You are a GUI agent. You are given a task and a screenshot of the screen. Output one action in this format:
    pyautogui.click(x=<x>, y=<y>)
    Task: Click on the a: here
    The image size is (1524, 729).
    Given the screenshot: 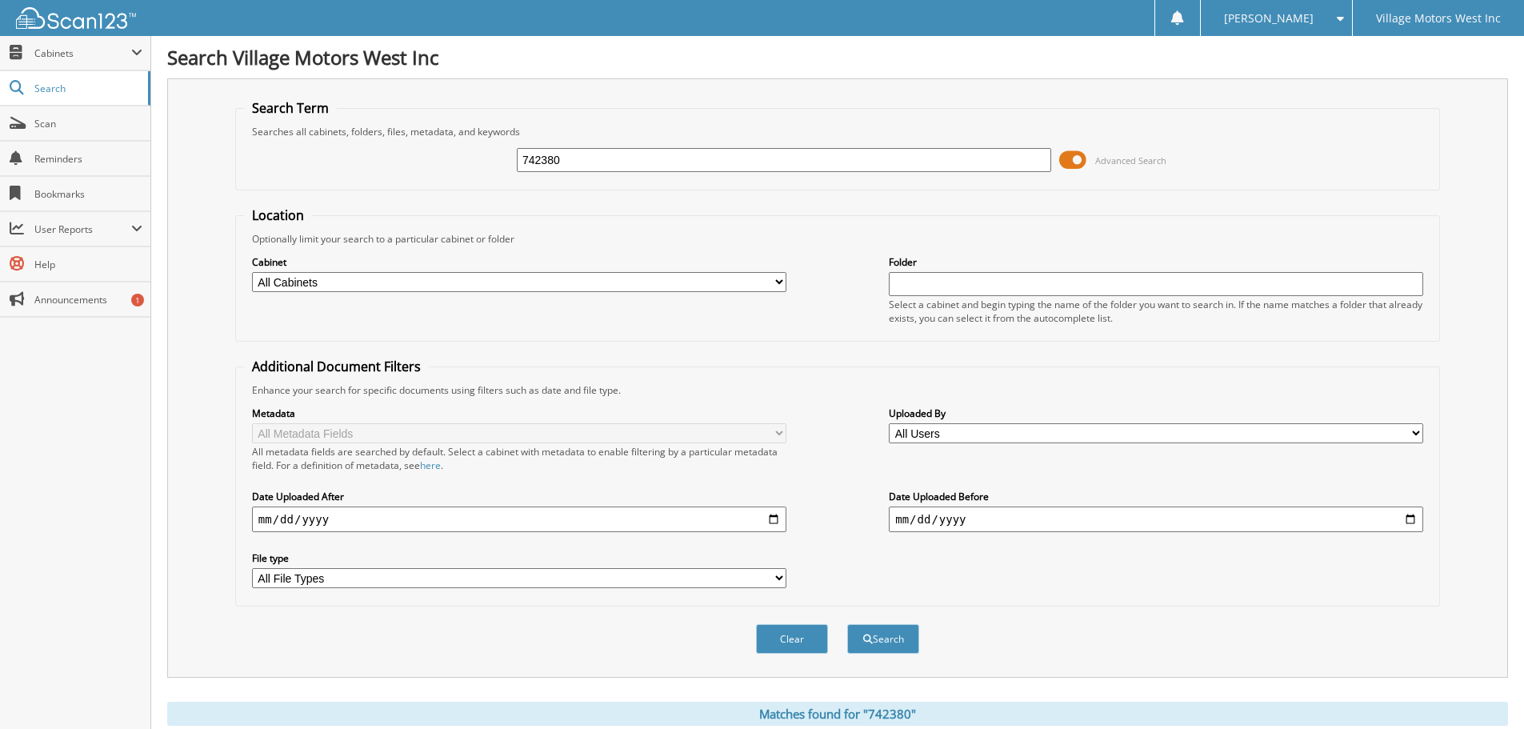 What is the action you would take?
    pyautogui.click(x=430, y=465)
    